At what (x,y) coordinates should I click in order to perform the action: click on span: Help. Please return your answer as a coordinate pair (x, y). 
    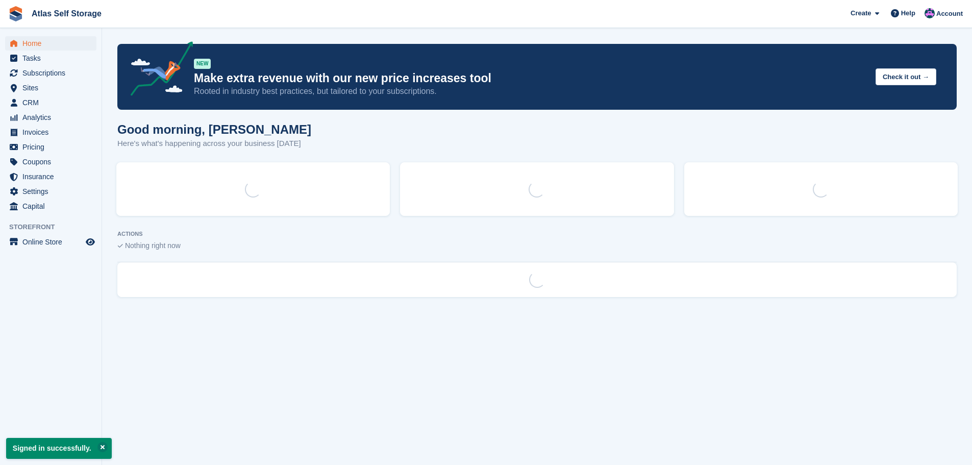
    Looking at the image, I should click on (908, 13).